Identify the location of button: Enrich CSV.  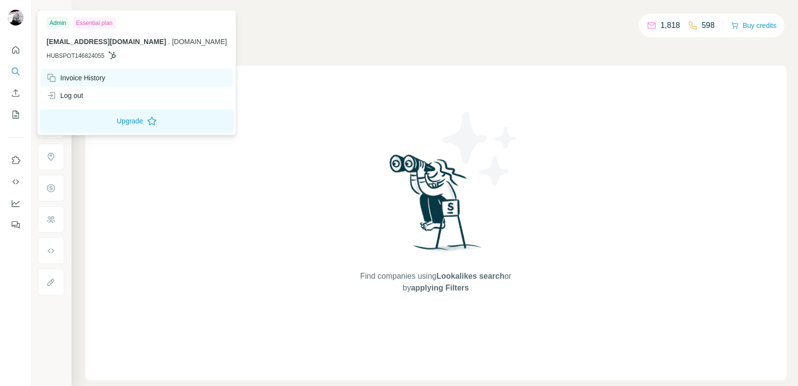
(16, 93).